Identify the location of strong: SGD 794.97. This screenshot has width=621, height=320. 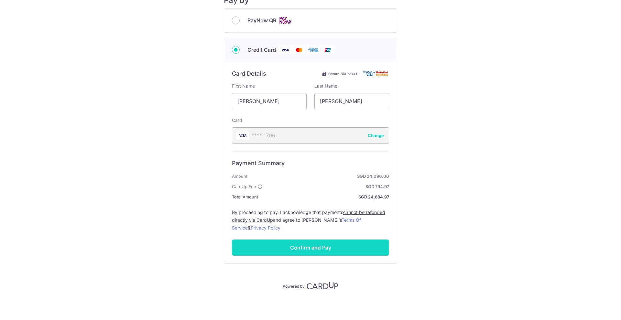
(327, 187).